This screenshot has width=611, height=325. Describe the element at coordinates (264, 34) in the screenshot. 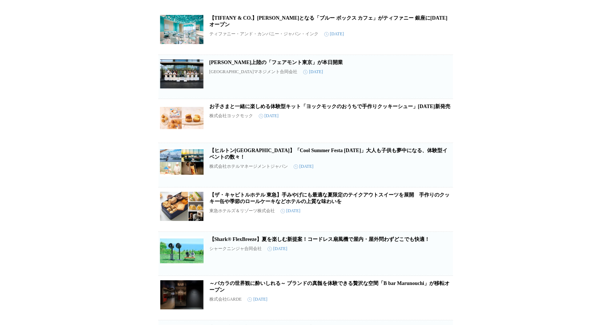

I see `p: ティファニー・アンド・カンパニー・ジャパン・インク` at that location.